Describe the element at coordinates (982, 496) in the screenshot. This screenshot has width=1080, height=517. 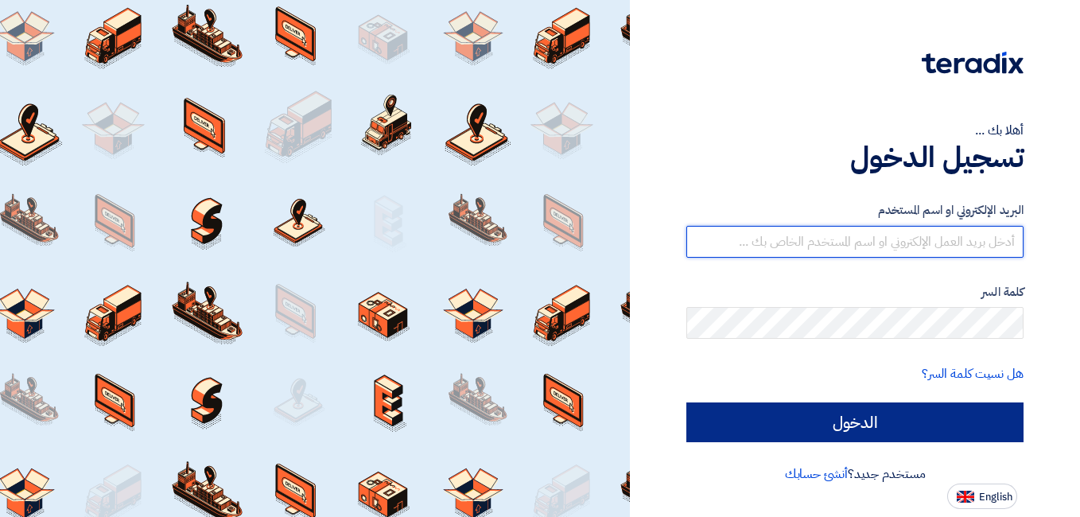
I see `button: English` at that location.